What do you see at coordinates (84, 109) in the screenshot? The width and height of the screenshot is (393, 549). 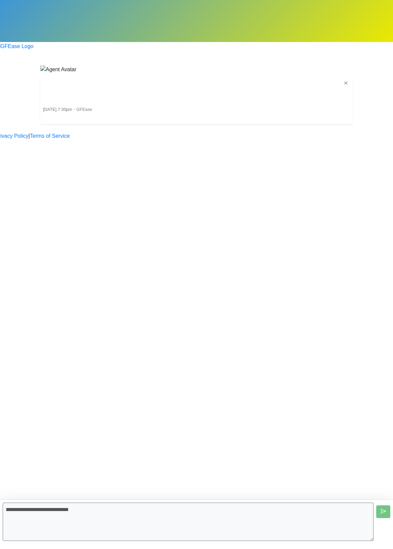 I see `span: GFEase` at bounding box center [84, 109].